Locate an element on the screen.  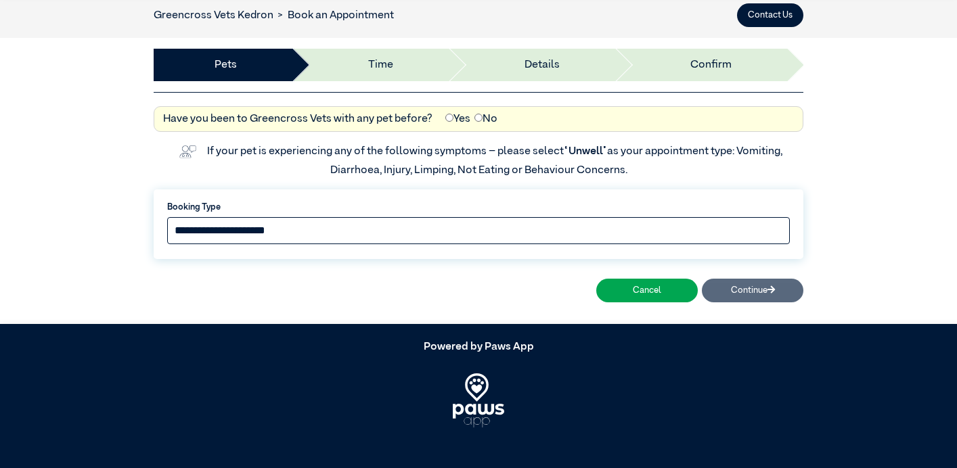
nav: breadcrumb is located at coordinates (273, 16).